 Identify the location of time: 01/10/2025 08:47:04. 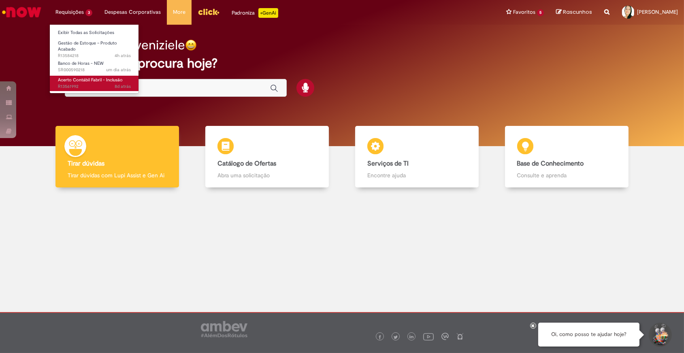
(123, 55).